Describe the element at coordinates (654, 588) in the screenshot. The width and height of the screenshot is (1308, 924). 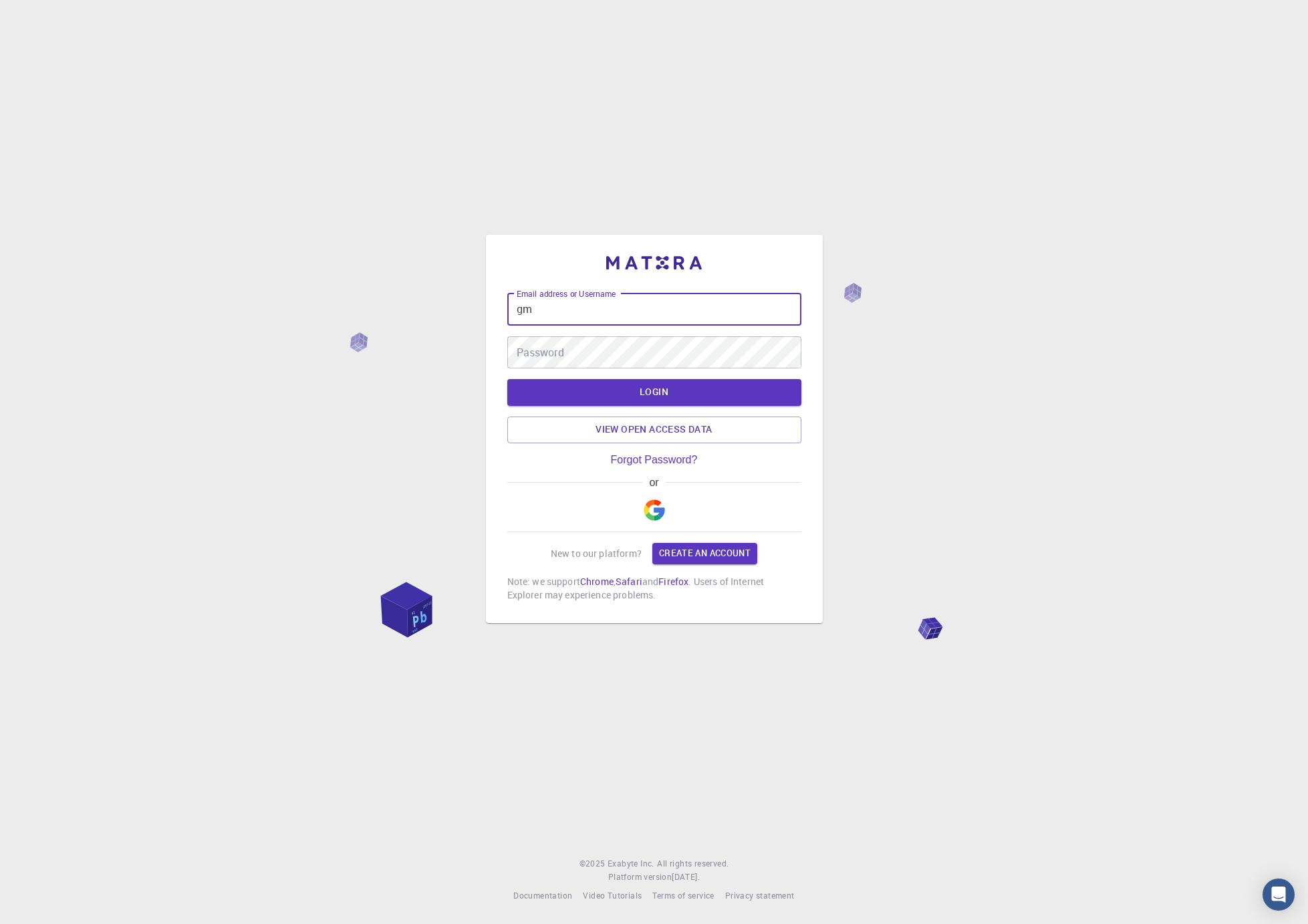
I see `p: Note: we support , and . Users of Internet Explorer may experience problems.` at that location.